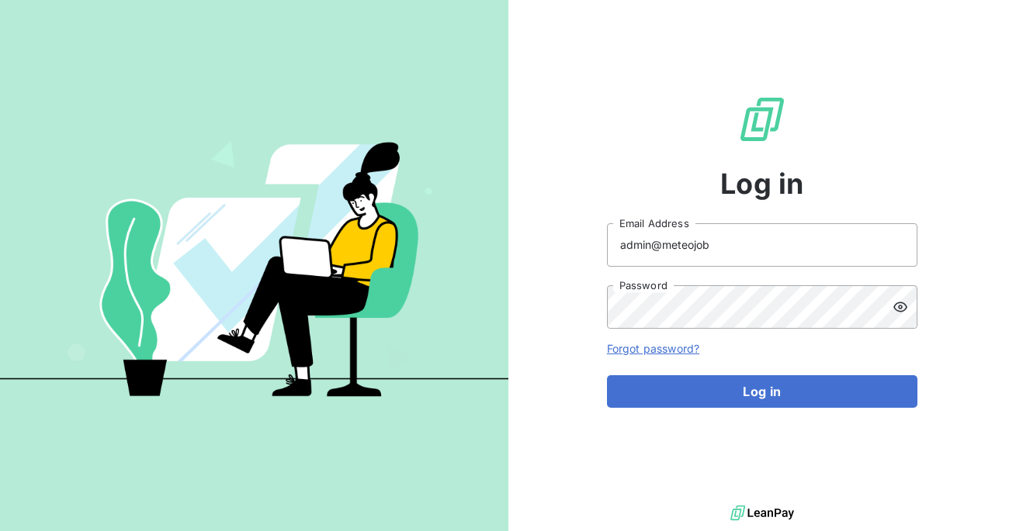  What do you see at coordinates (762, 119) in the screenshot?
I see `img: LeanPay Logo` at bounding box center [762, 119].